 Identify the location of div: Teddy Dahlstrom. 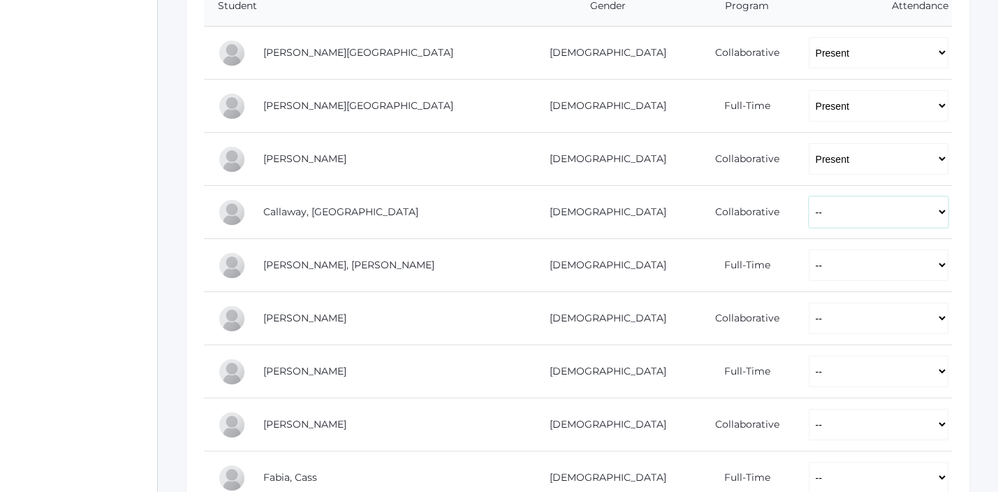
(232, 318).